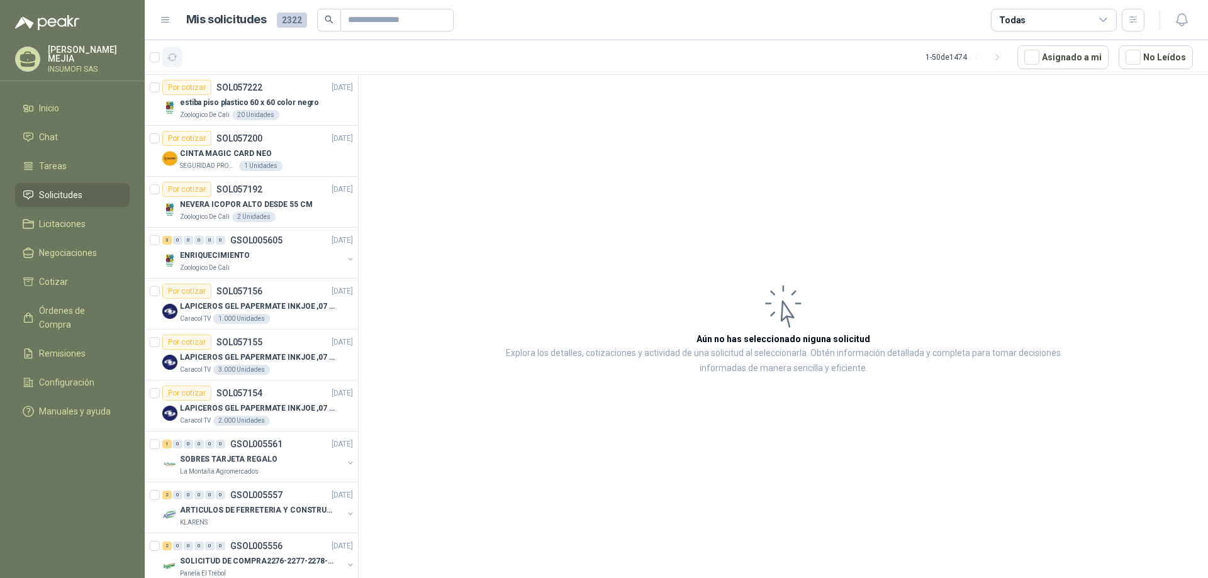 The width and height of the screenshot is (1208, 578). Describe the element at coordinates (239, 342) in the screenshot. I see `p: SOL057155` at that location.